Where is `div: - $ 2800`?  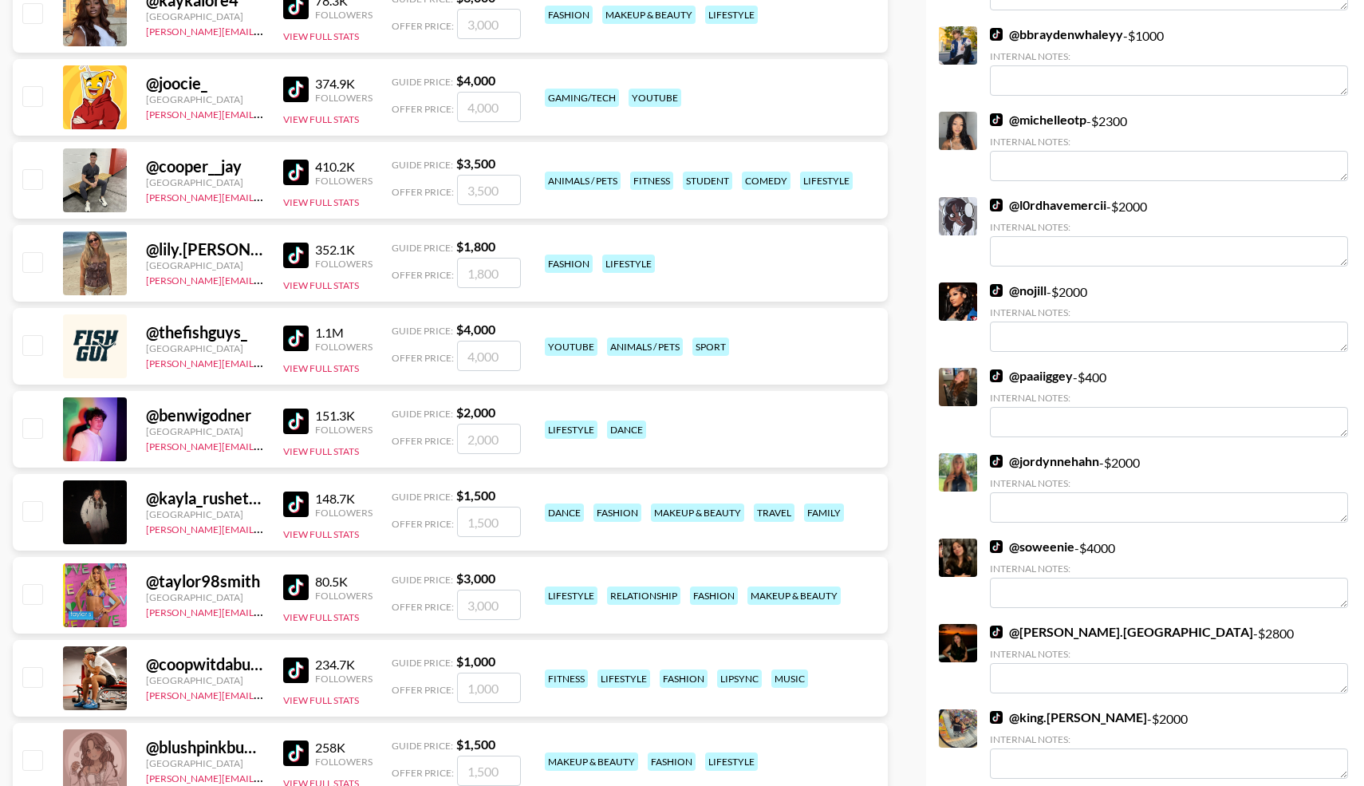
div: - $ 2800 is located at coordinates (1169, 658).